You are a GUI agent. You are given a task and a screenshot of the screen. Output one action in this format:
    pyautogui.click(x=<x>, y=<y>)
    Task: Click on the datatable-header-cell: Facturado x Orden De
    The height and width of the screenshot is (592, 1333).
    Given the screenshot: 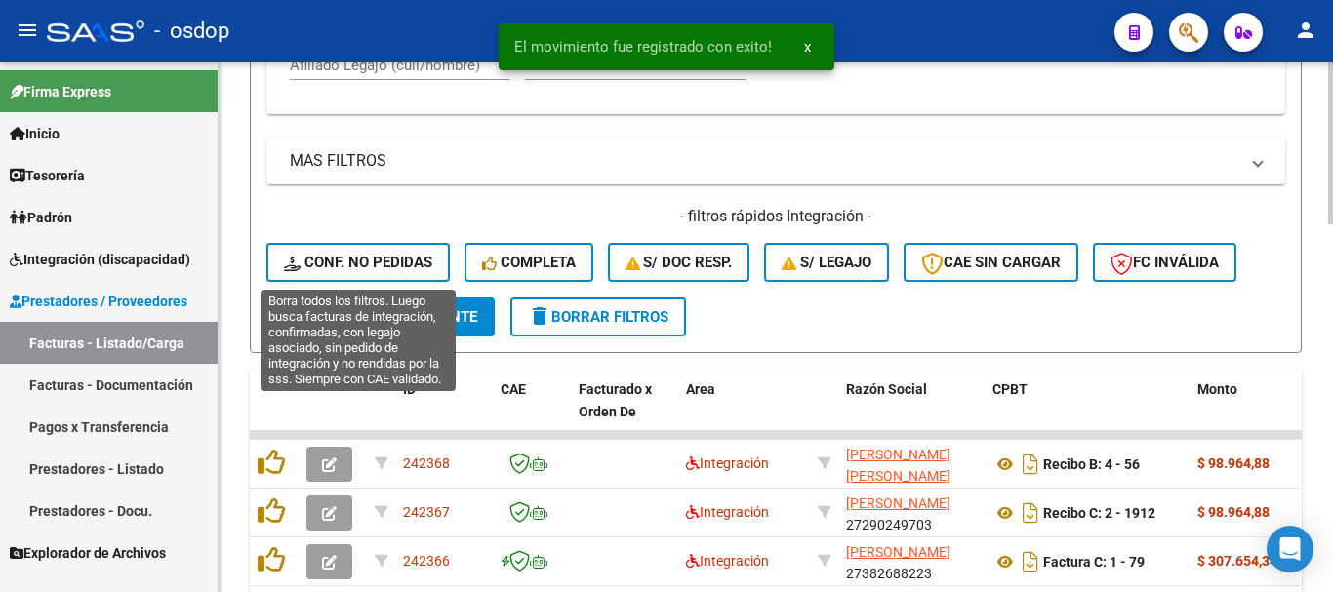 What is the action you would take?
    pyautogui.click(x=624, y=412)
    